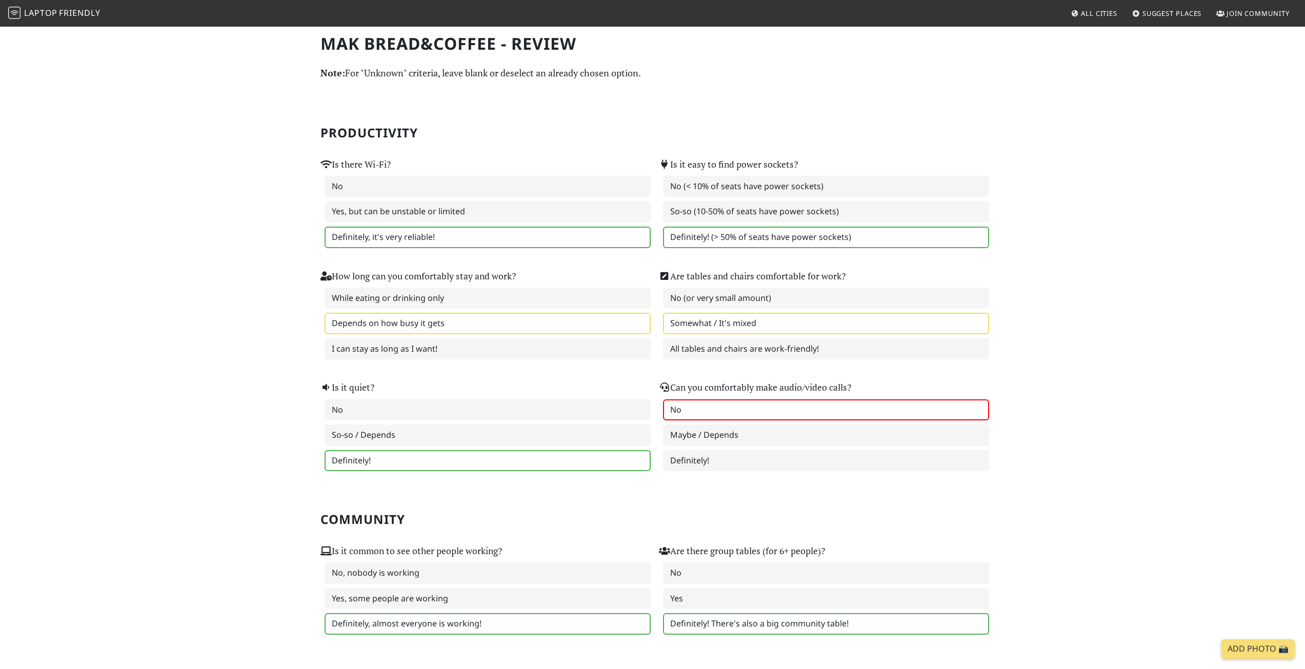 This screenshot has height=669, width=1305. What do you see at coordinates (488, 298) in the screenshot?
I see `label: While eating or drinking only` at bounding box center [488, 298].